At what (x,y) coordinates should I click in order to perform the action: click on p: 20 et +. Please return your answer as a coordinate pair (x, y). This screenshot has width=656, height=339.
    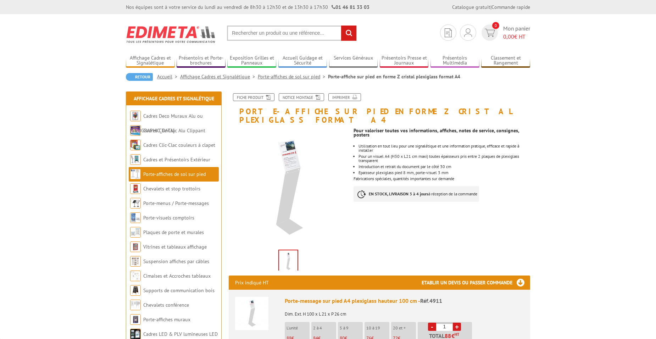
    Looking at the image, I should click on (404, 328).